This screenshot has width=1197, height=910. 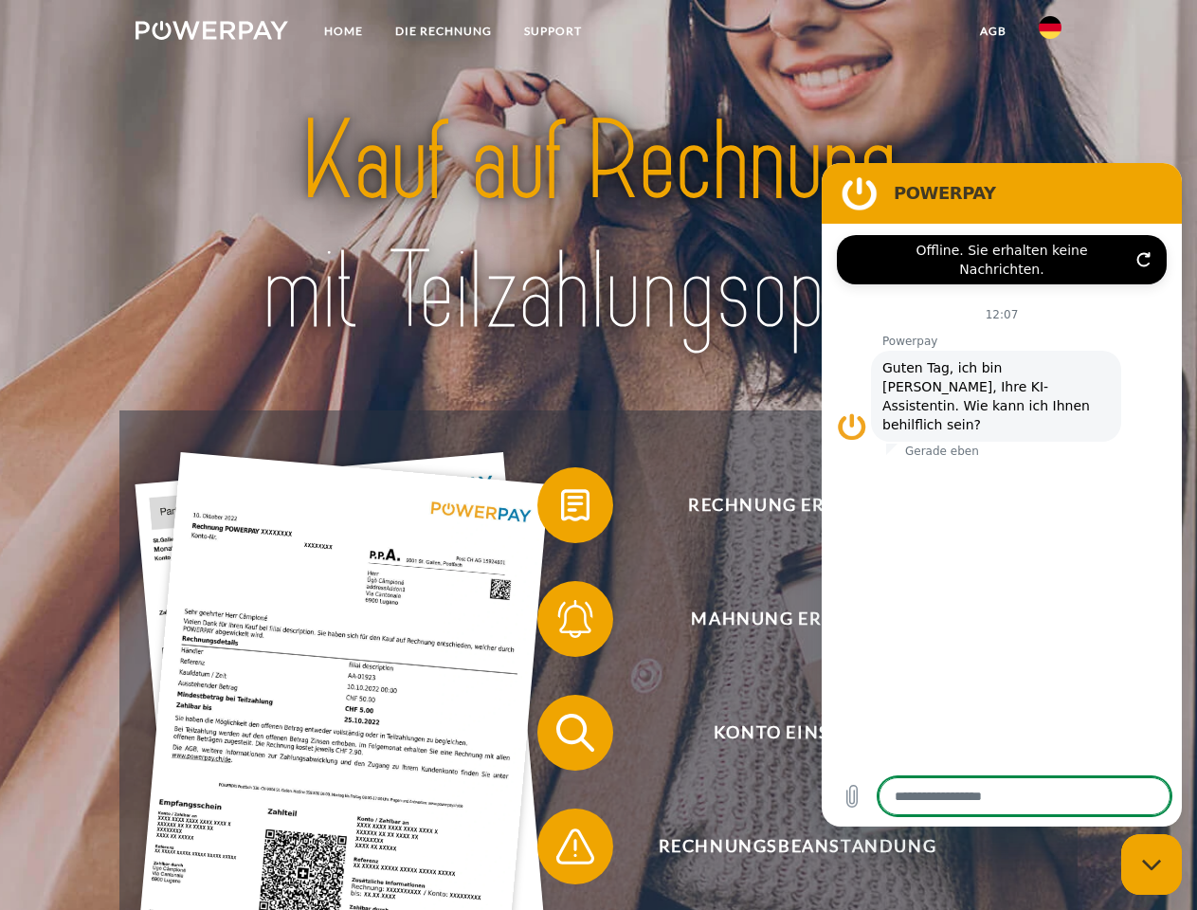 I want to click on a: agb, so click(x=993, y=31).